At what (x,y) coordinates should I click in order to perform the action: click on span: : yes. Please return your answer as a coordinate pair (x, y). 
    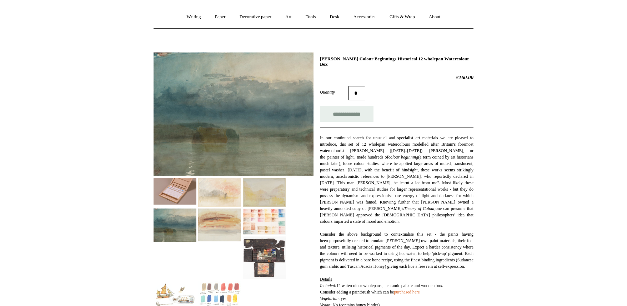
    Looking at the image, I should click on (342, 298).